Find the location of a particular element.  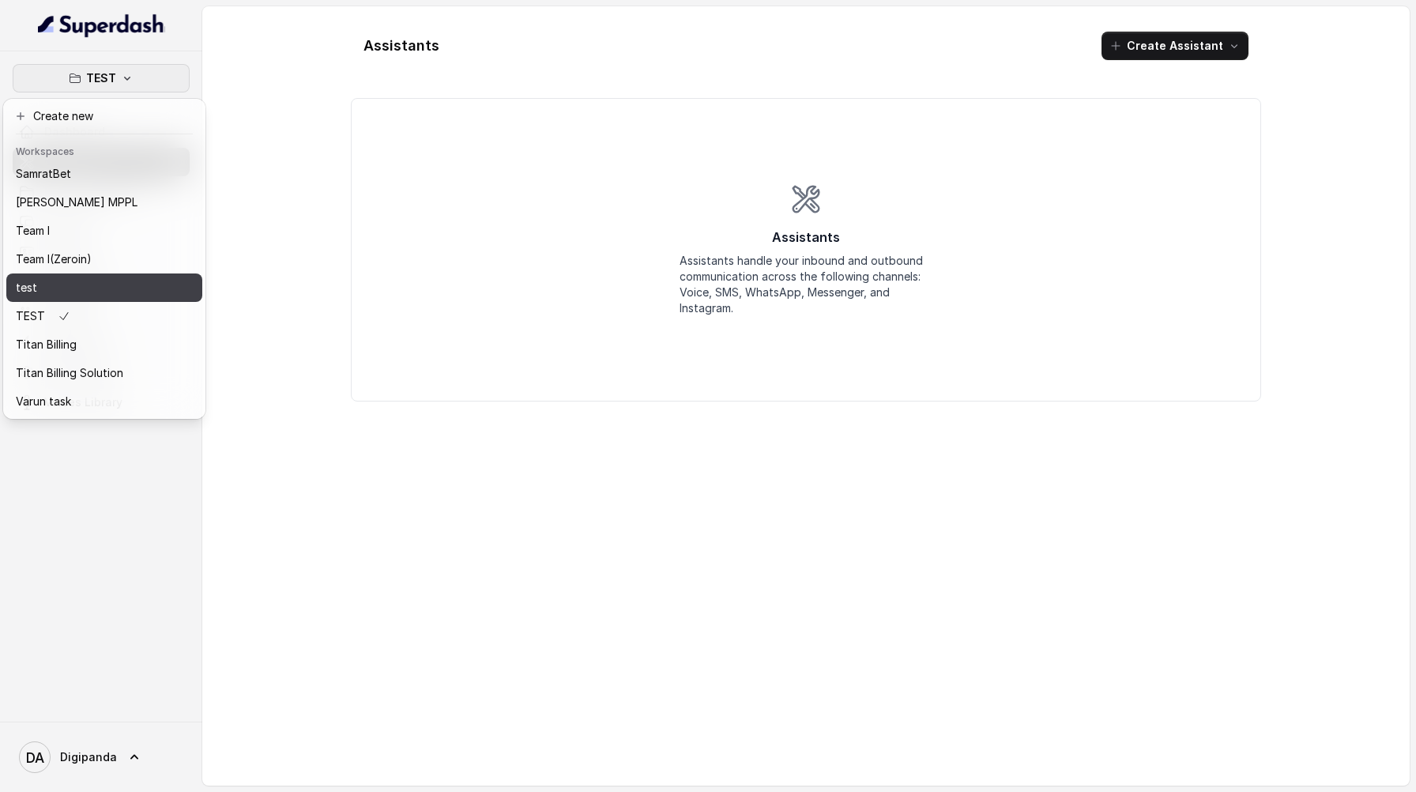

button: Create new is located at coordinates (104, 116).